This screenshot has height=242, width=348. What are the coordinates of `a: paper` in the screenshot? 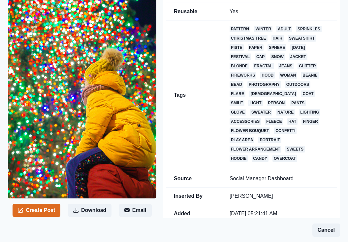 It's located at (256, 48).